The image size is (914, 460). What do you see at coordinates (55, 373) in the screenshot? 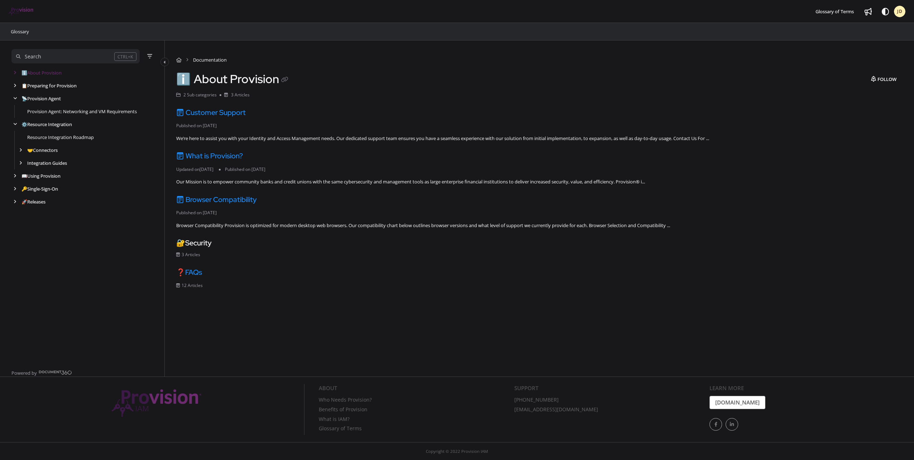
I see `img: Document360` at bounding box center [55, 373].